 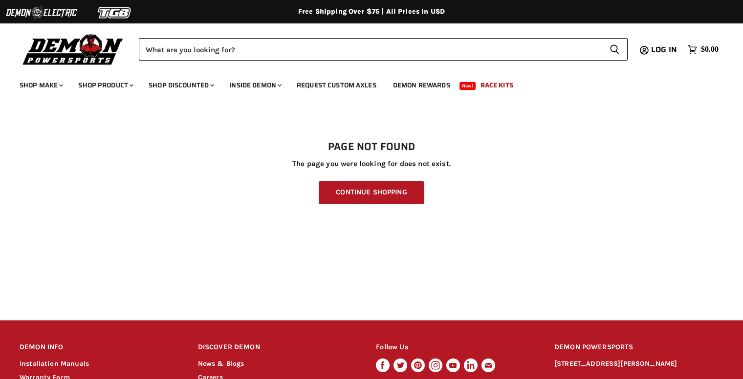 I want to click on img: Demon Electric Logo 2, so click(x=42, y=13).